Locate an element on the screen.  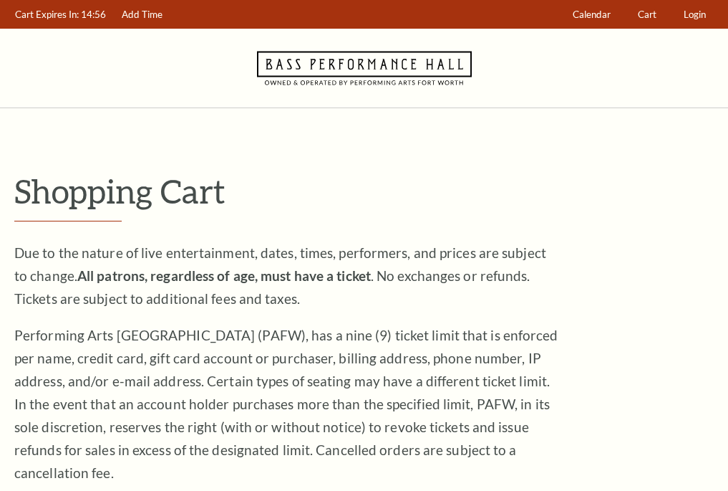
a: Cart is located at coordinates (647, 14).